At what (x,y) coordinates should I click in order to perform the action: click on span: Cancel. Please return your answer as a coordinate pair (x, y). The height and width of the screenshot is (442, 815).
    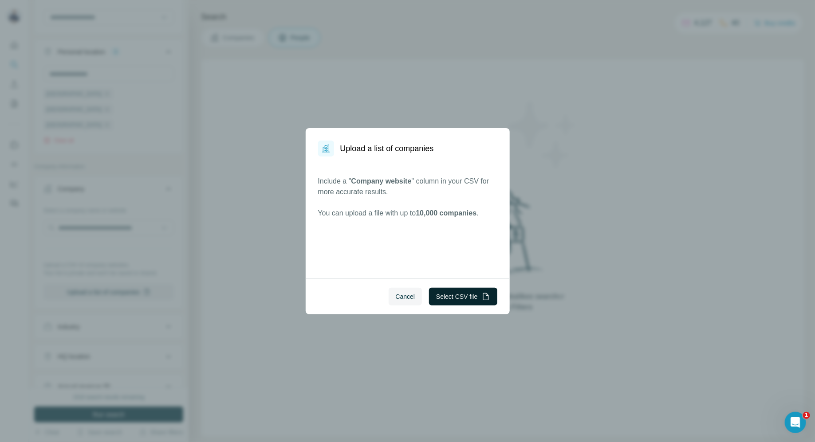
    Looking at the image, I should click on (405, 297).